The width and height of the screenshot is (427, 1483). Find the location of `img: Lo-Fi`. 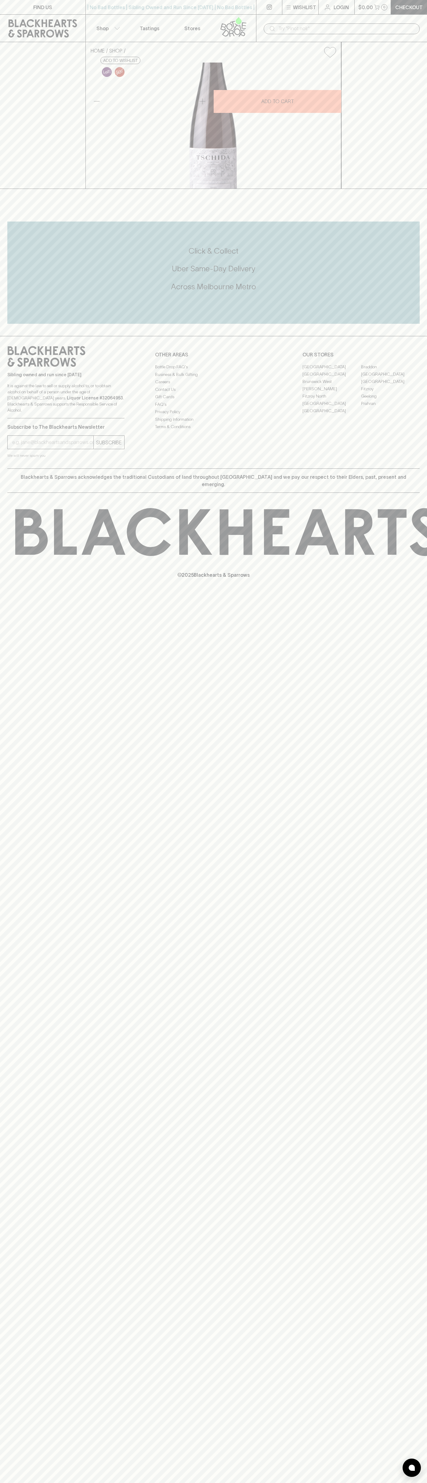

img: Lo-Fi is located at coordinates (107, 72).